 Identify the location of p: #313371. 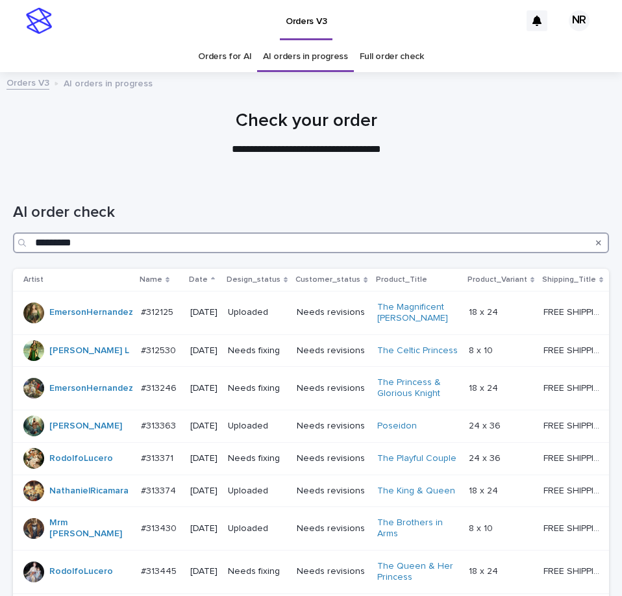
(158, 457).